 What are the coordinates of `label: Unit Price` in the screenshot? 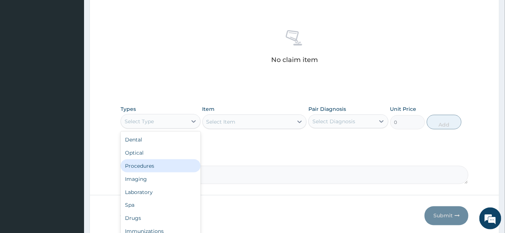 It's located at (403, 109).